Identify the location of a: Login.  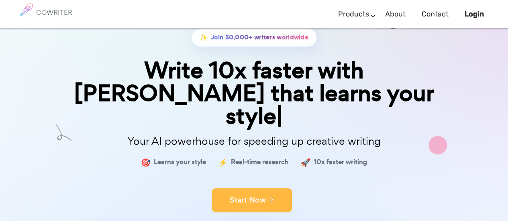
(475, 14).